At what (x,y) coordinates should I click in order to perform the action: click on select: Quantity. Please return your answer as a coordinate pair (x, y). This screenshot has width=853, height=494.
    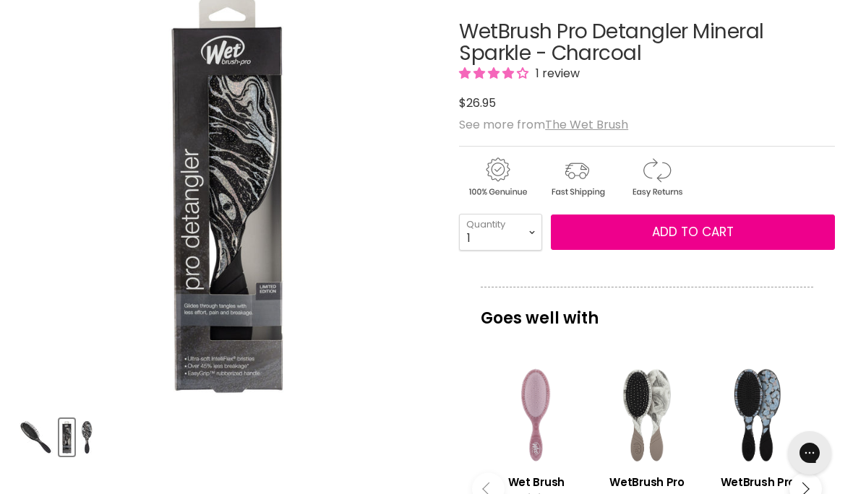
    Looking at the image, I should click on (500, 232).